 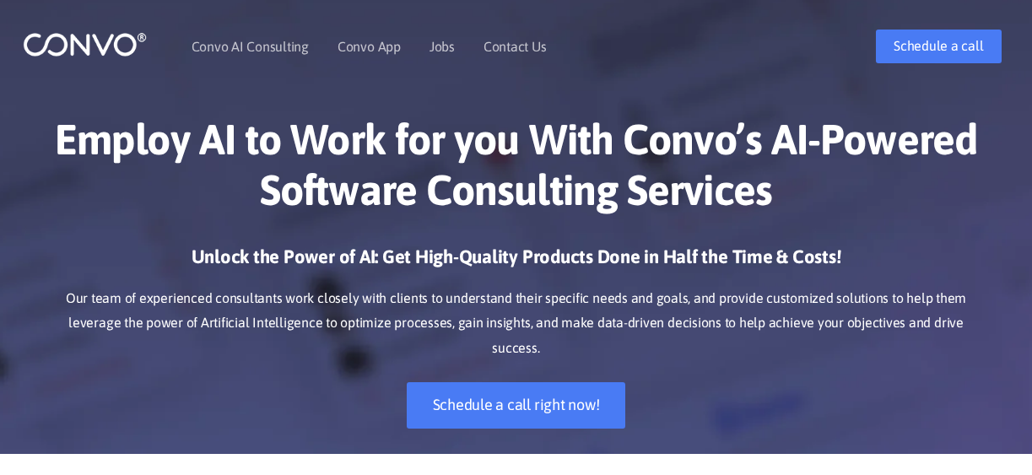 What do you see at coordinates (84, 44) in the screenshot?
I see `img: logo_1.png` at bounding box center [84, 44].